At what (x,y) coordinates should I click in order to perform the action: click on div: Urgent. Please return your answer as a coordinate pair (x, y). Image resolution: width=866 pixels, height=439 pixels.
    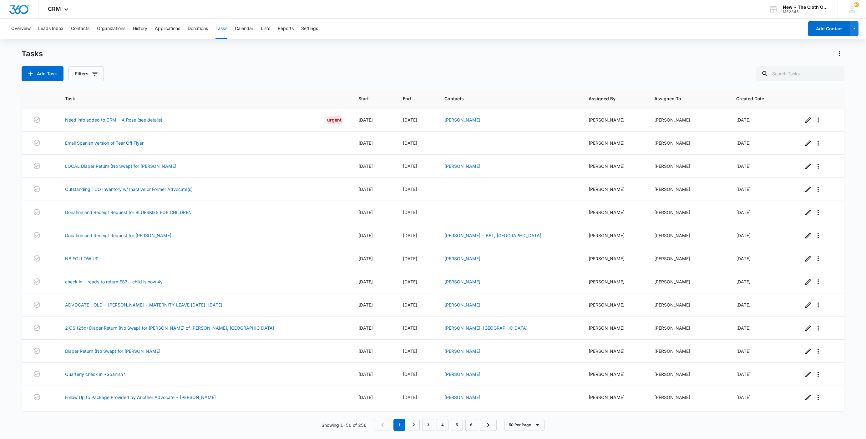
    Looking at the image, I should click on (334, 120).